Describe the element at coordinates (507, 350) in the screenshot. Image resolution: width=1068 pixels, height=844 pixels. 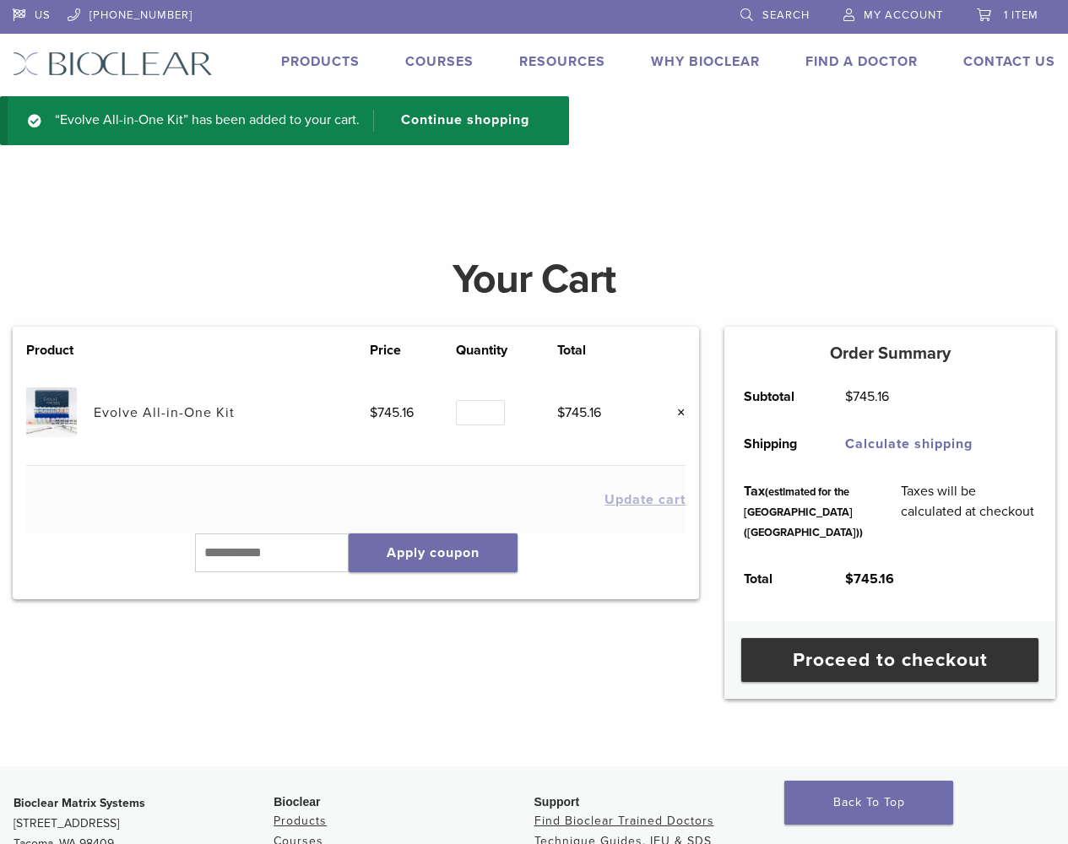
I see `th: Quantity` at that location.